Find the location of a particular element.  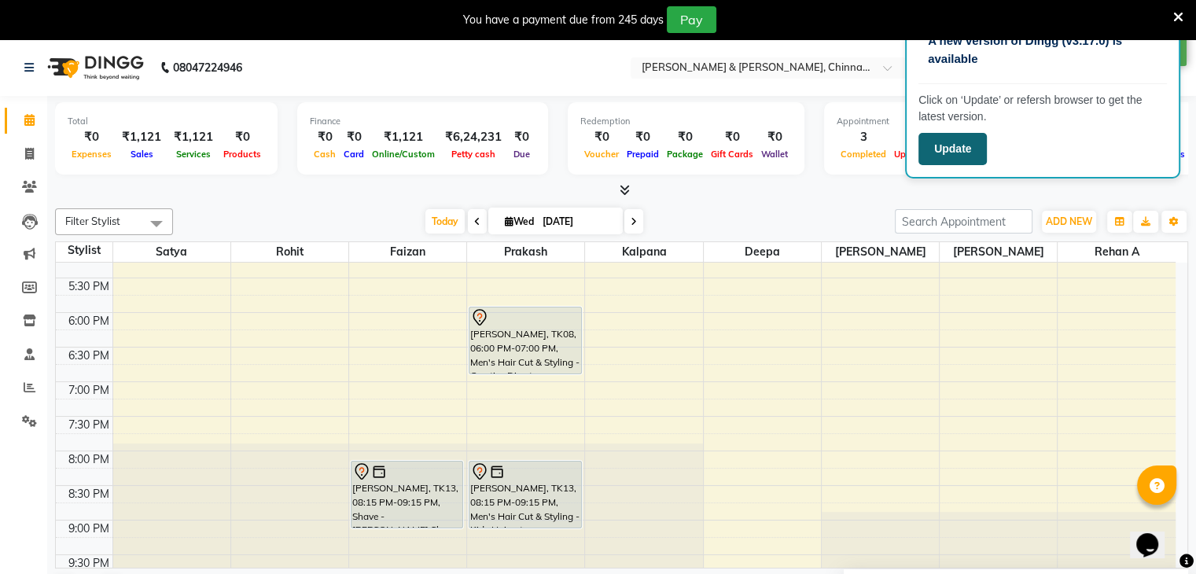

span: Products is located at coordinates (242, 154).